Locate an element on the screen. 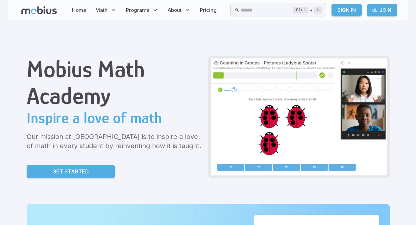 Image resolution: width=416 pixels, height=225 pixels. h2: Inspire a love of math is located at coordinates (115, 118).